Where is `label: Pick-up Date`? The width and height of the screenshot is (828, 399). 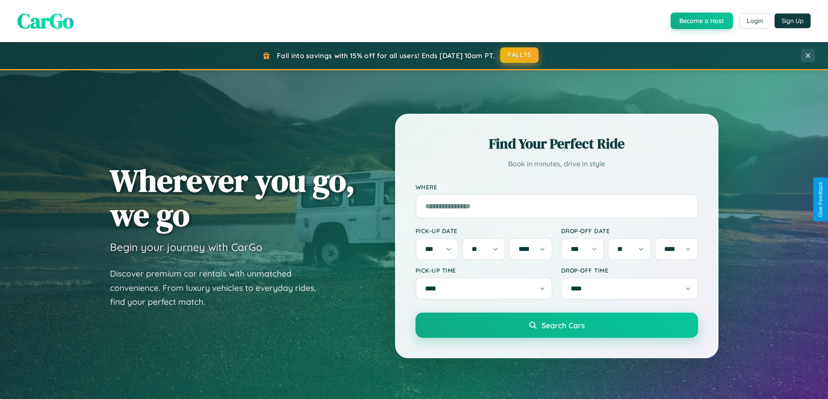
label: Pick-up Date is located at coordinates (484, 231).